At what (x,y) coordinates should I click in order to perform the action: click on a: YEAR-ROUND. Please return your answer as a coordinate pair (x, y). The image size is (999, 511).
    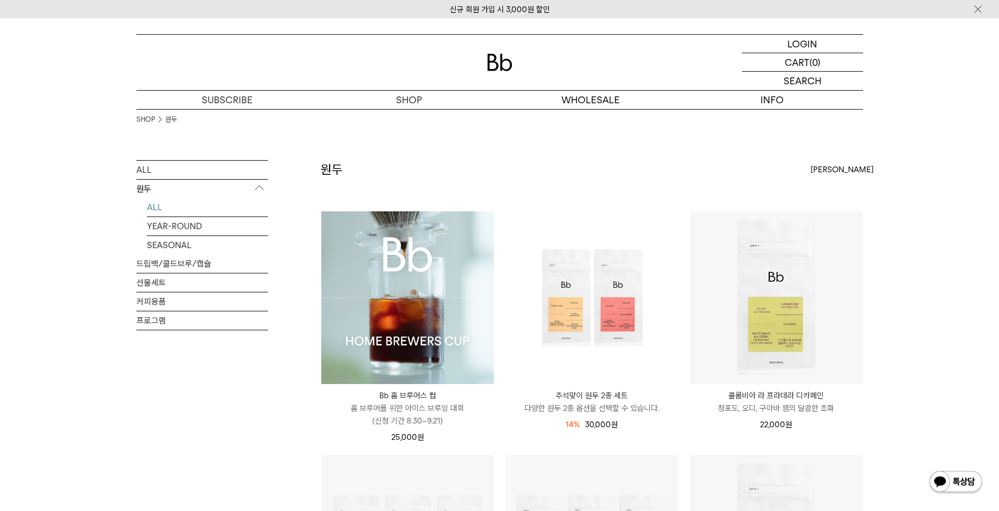
    Looking at the image, I should click on (207, 226).